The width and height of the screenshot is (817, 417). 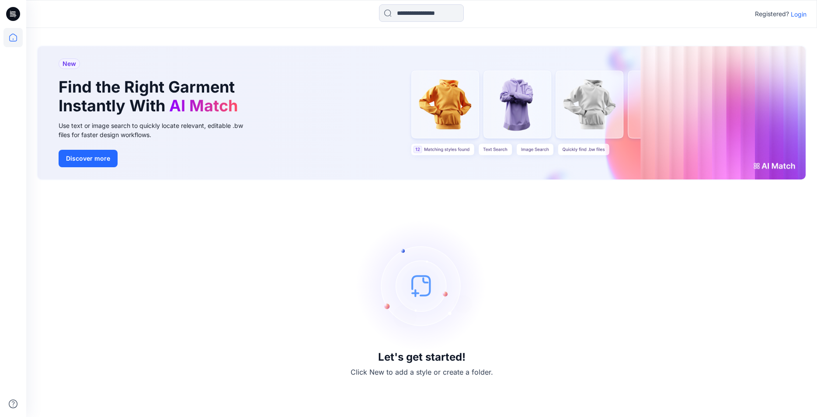 I want to click on p: Login, so click(x=799, y=14).